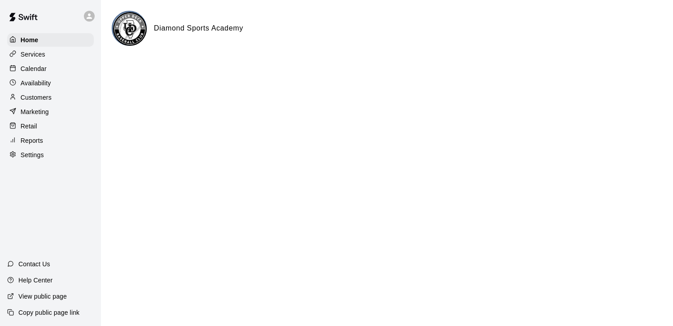 Image resolution: width=673 pixels, height=326 pixels. I want to click on div: Customers, so click(50, 97).